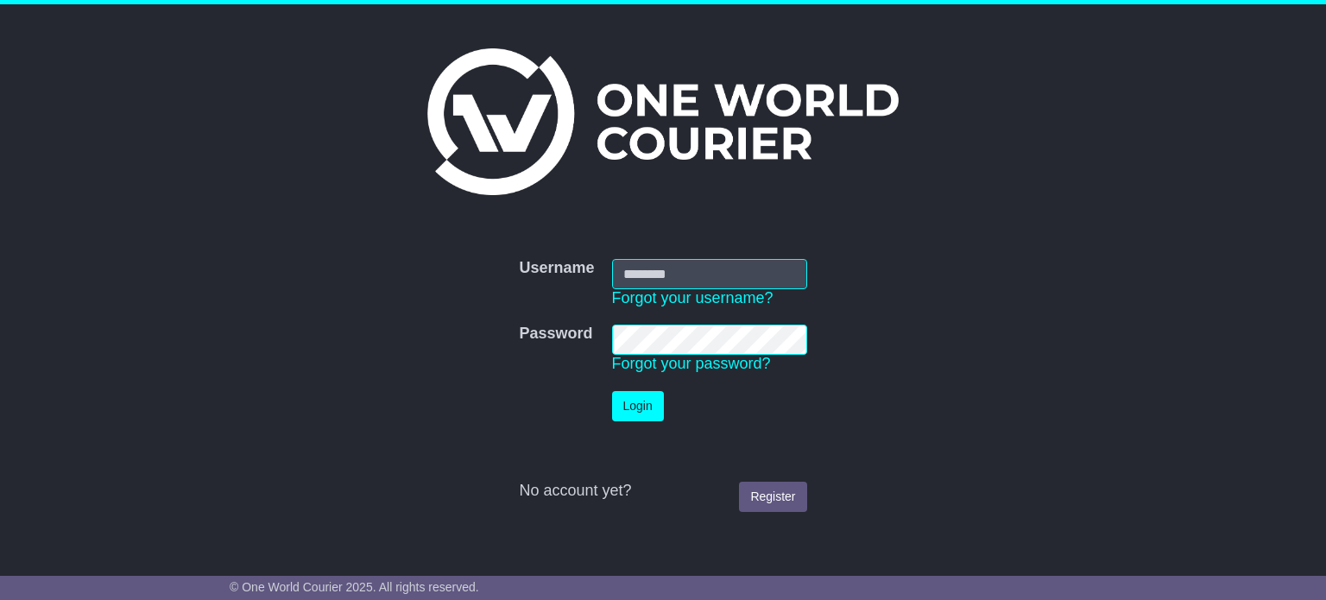 Image resolution: width=1326 pixels, height=600 pixels. I want to click on label: Password, so click(555, 334).